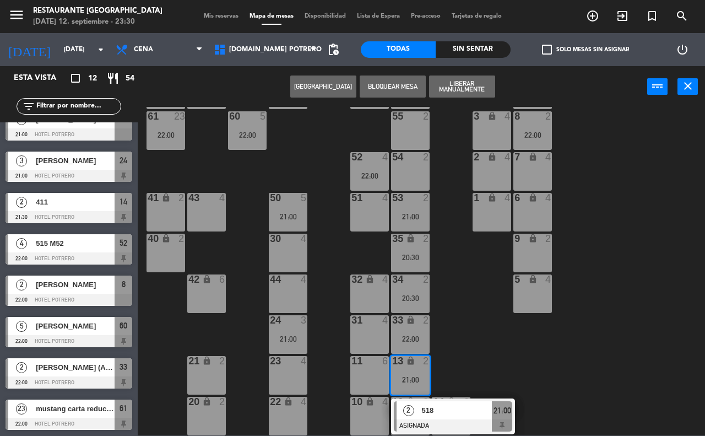 The width and height of the screenshot is (705, 436). I want to click on div: 35, so click(392, 238).